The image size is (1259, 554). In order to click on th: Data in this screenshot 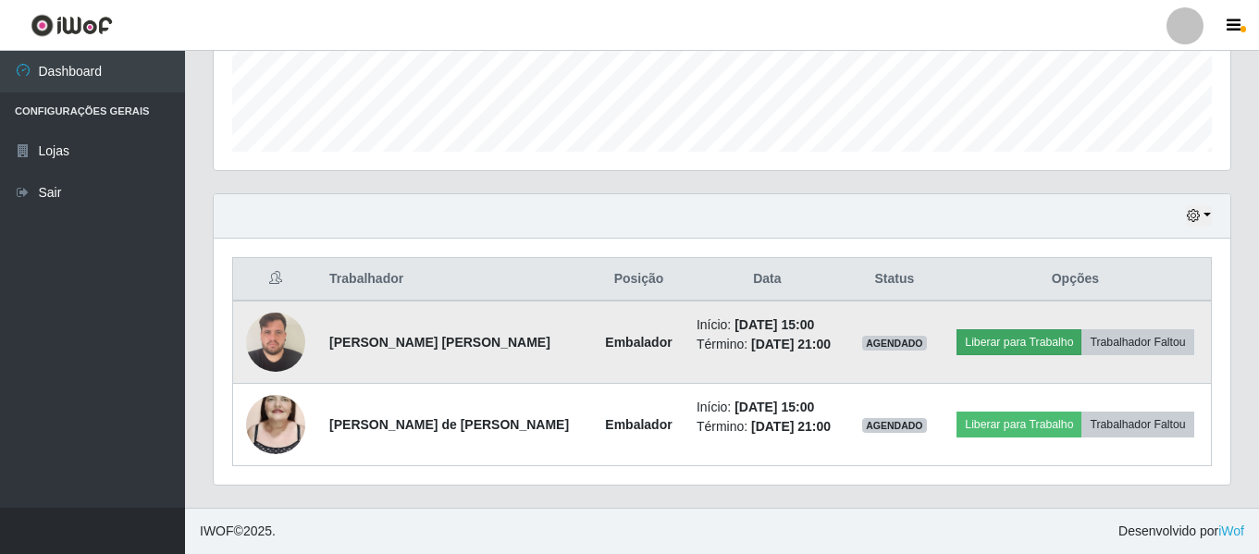, I will do `click(767, 279)`.